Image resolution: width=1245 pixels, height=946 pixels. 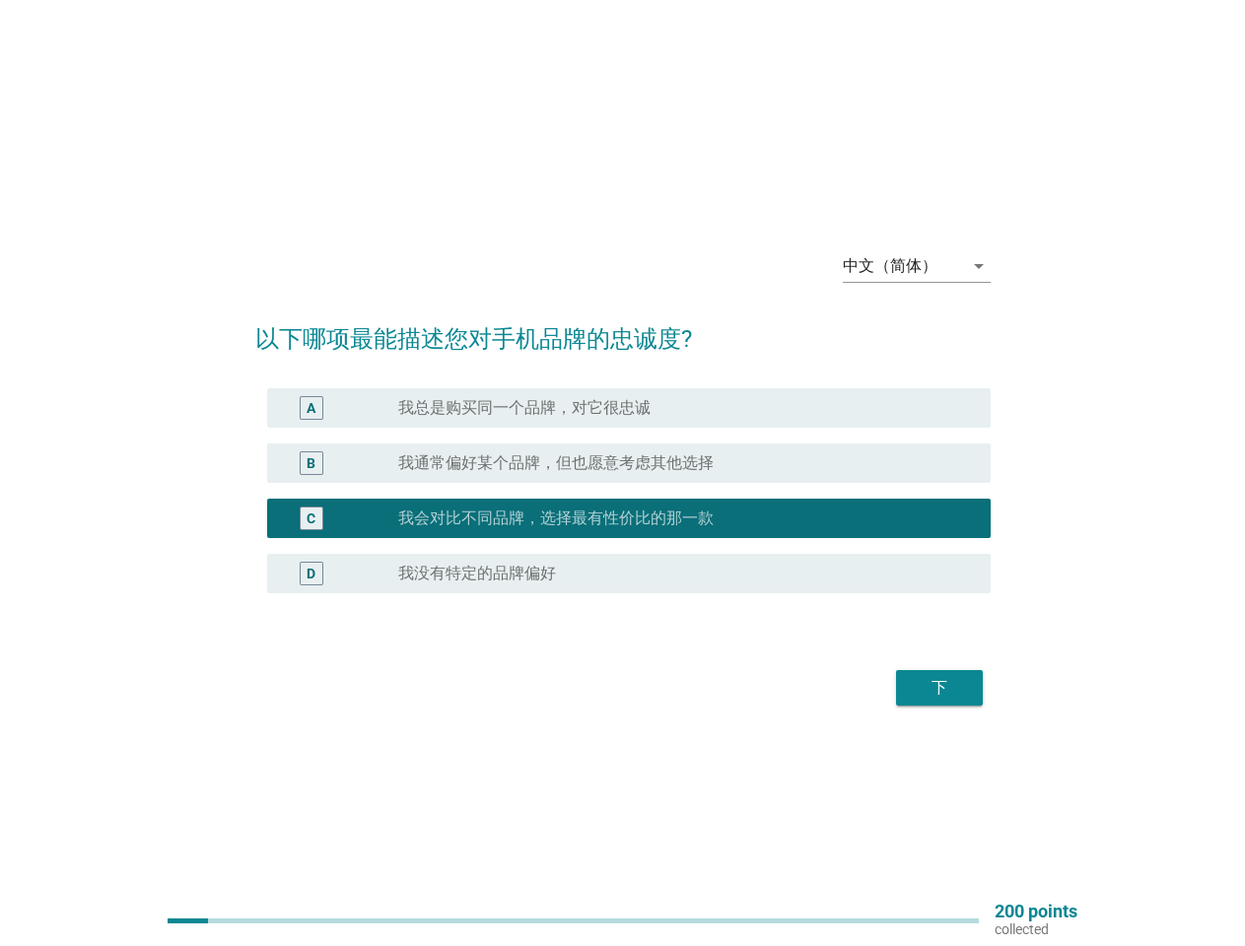 I want to click on button: 下, so click(x=939, y=688).